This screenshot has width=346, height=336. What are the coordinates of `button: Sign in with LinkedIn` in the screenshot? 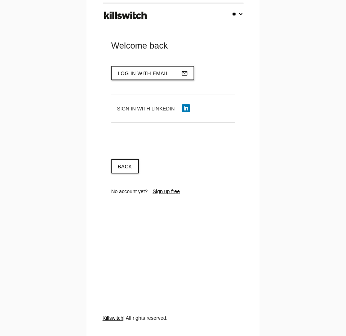 It's located at (153, 109).